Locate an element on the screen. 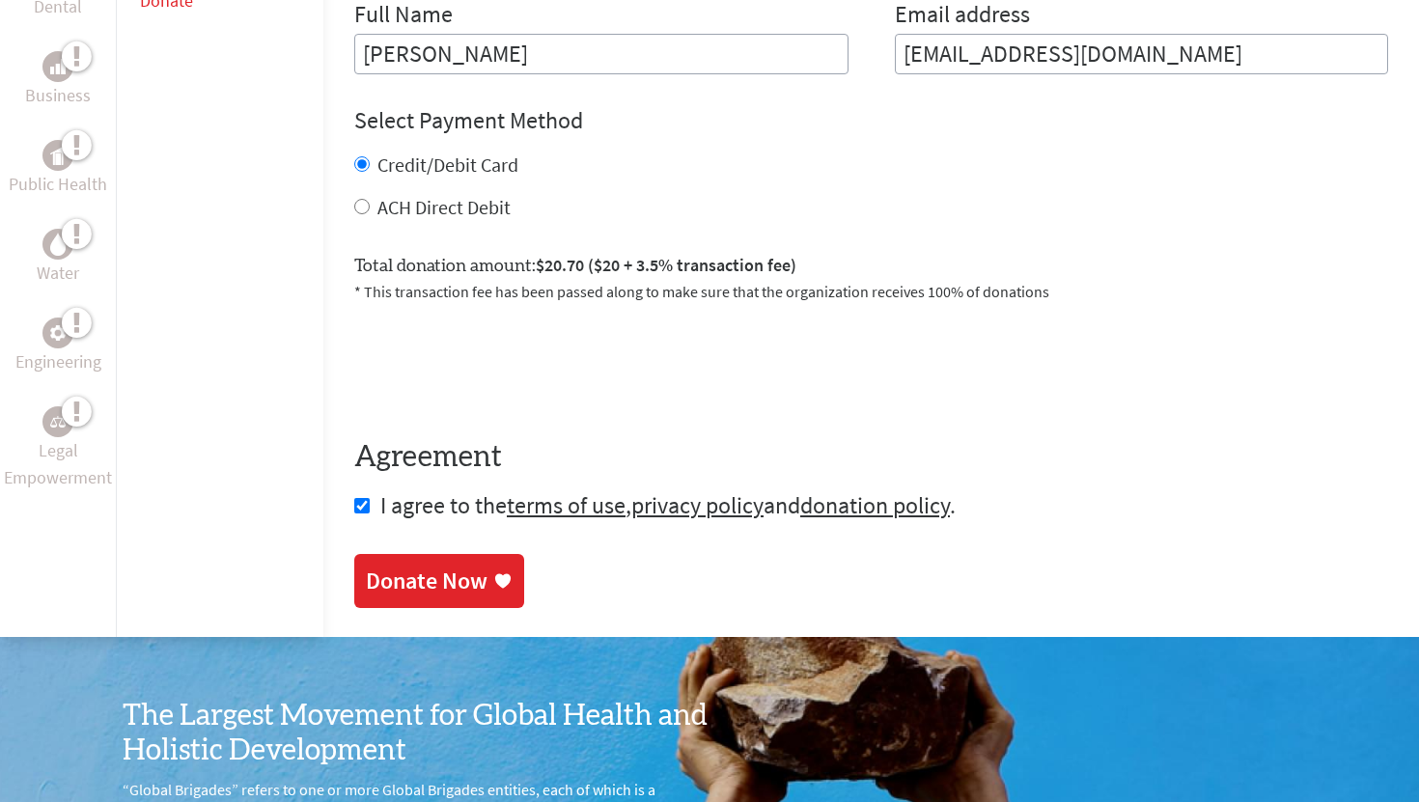  div: Water is located at coordinates (58, 244).